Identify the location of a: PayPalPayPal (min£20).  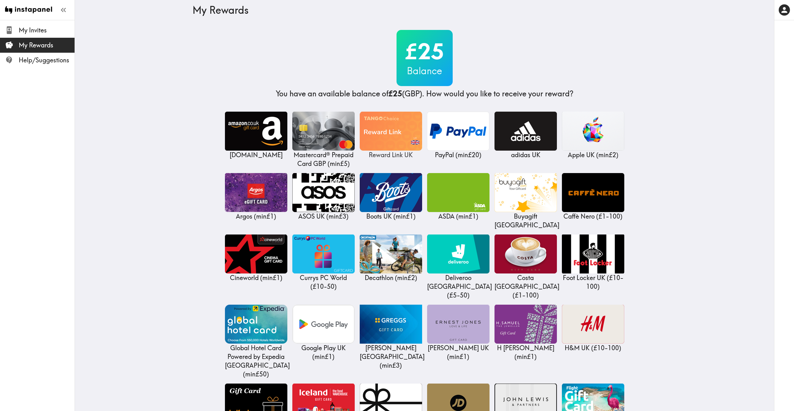
(459, 135).